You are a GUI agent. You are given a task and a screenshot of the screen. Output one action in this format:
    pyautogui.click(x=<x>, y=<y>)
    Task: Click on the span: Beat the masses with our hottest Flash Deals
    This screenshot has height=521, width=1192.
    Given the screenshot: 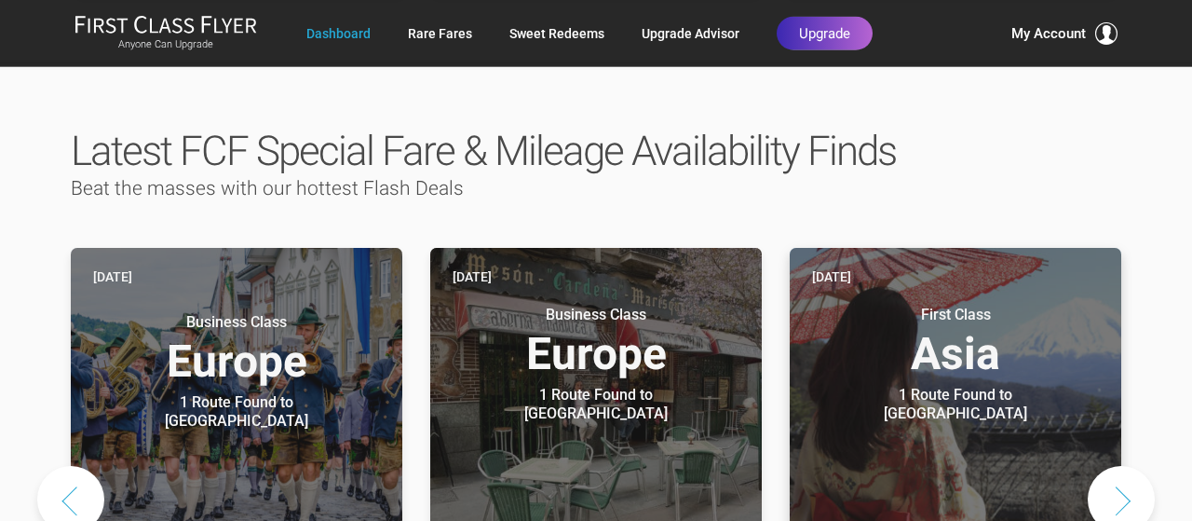 What is the action you would take?
    pyautogui.click(x=267, y=188)
    